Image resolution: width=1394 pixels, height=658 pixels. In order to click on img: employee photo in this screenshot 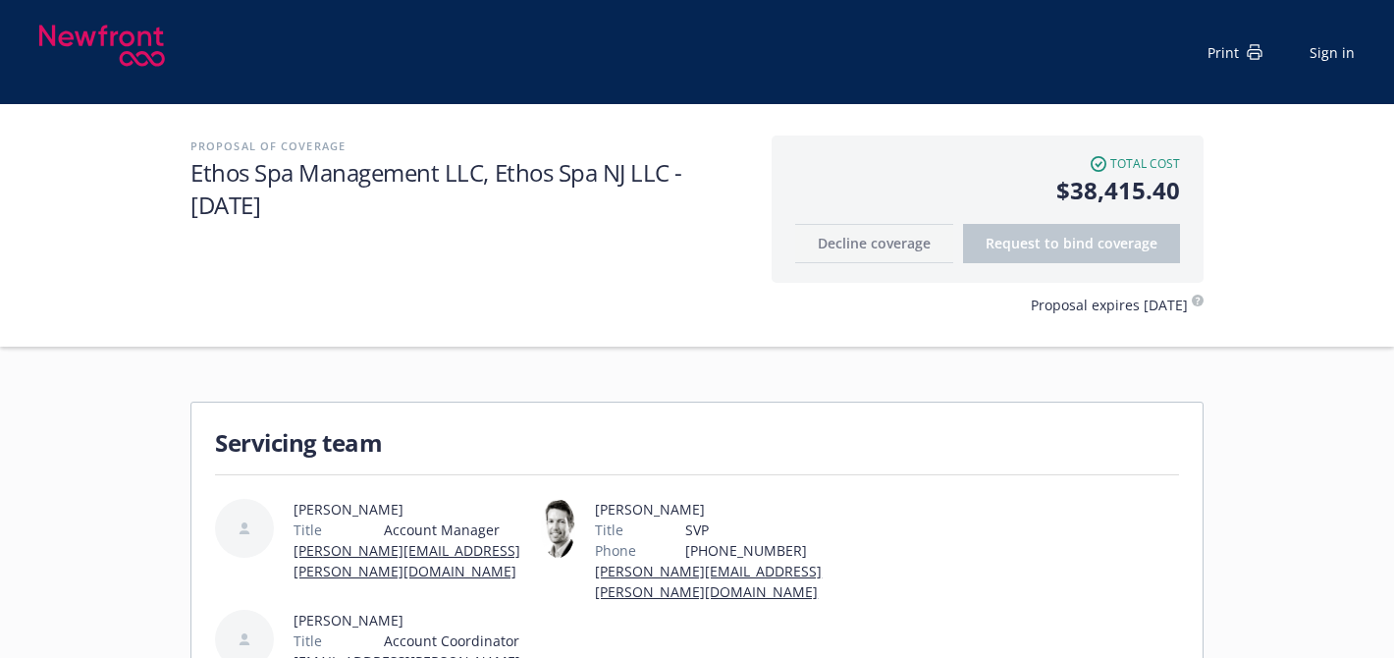, I will do `click(558, 528)`.